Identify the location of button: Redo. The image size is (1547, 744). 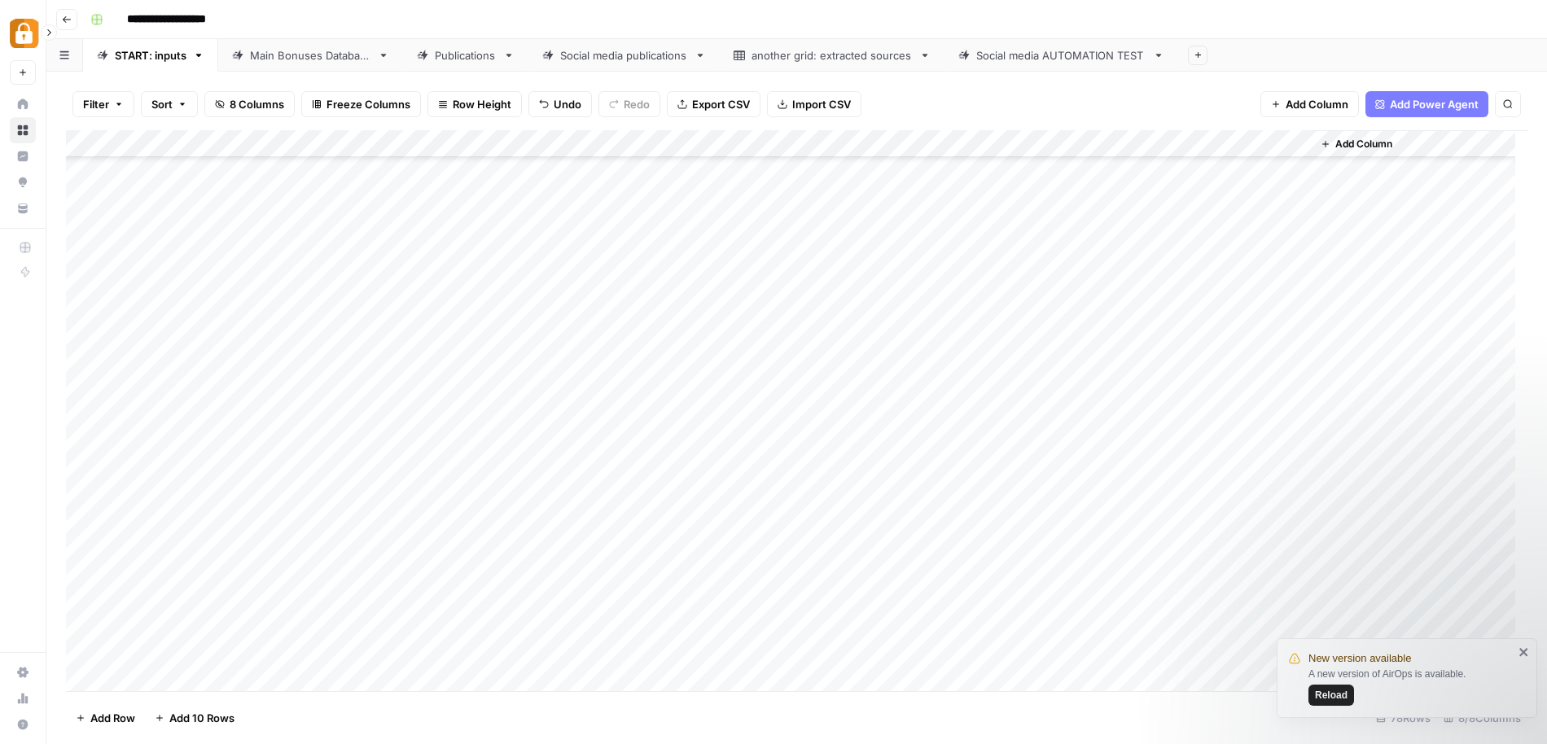
(630, 104).